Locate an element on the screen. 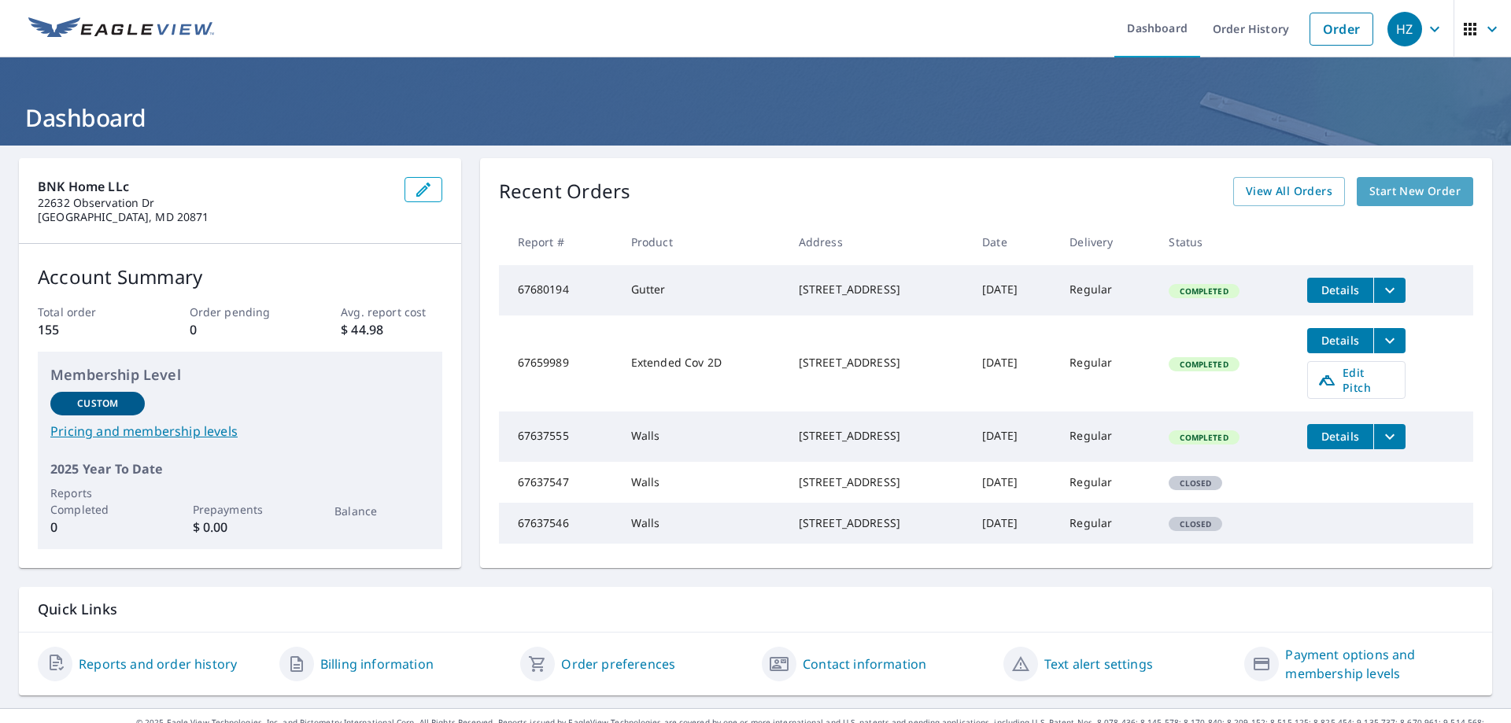 The width and height of the screenshot is (1511, 723). a: Edit Pitch is located at coordinates (1356, 380).